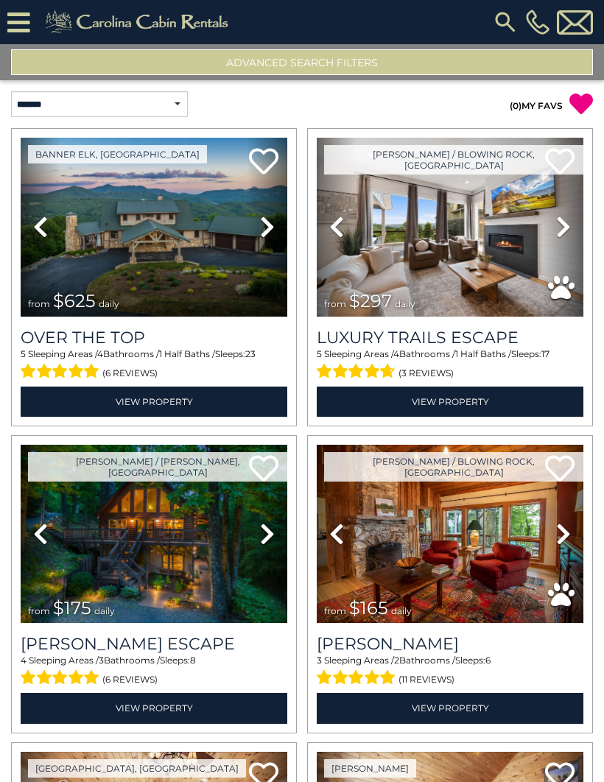  What do you see at coordinates (302, 62) in the screenshot?
I see `button: Advanced Search Filters` at bounding box center [302, 62].